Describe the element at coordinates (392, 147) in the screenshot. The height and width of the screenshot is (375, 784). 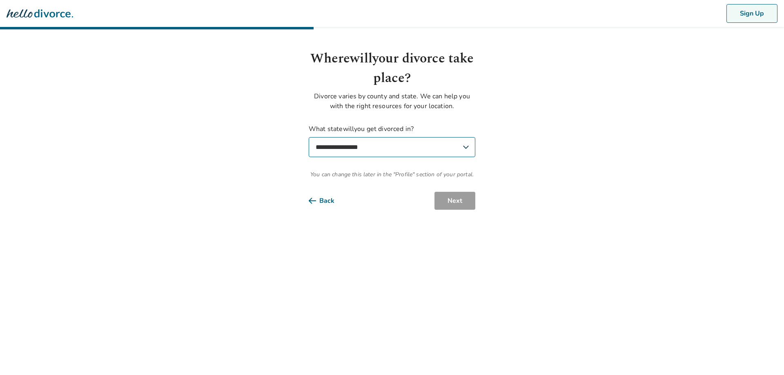
I see `select: What statewillyou get divorced in?` at that location.